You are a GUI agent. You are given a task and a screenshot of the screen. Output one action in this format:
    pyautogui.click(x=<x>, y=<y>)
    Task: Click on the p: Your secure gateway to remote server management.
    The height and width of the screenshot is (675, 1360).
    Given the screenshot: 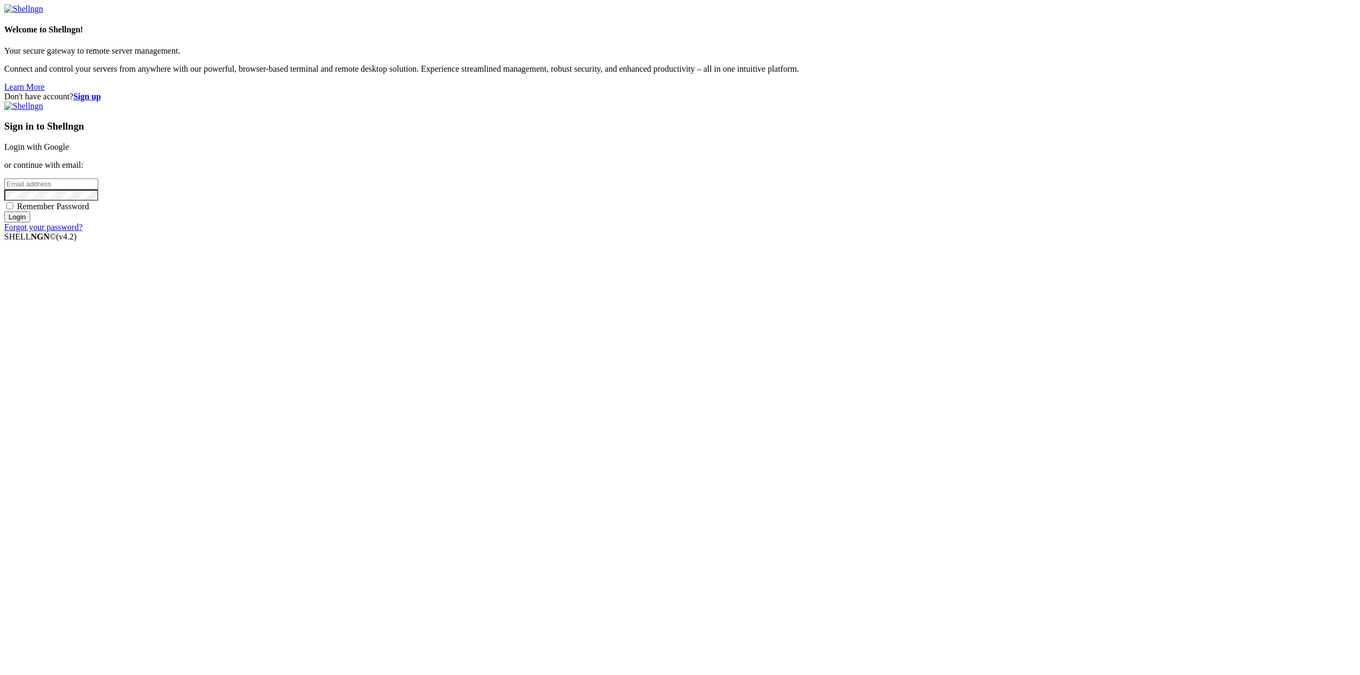 What is the action you would take?
    pyautogui.click(x=680, y=51)
    